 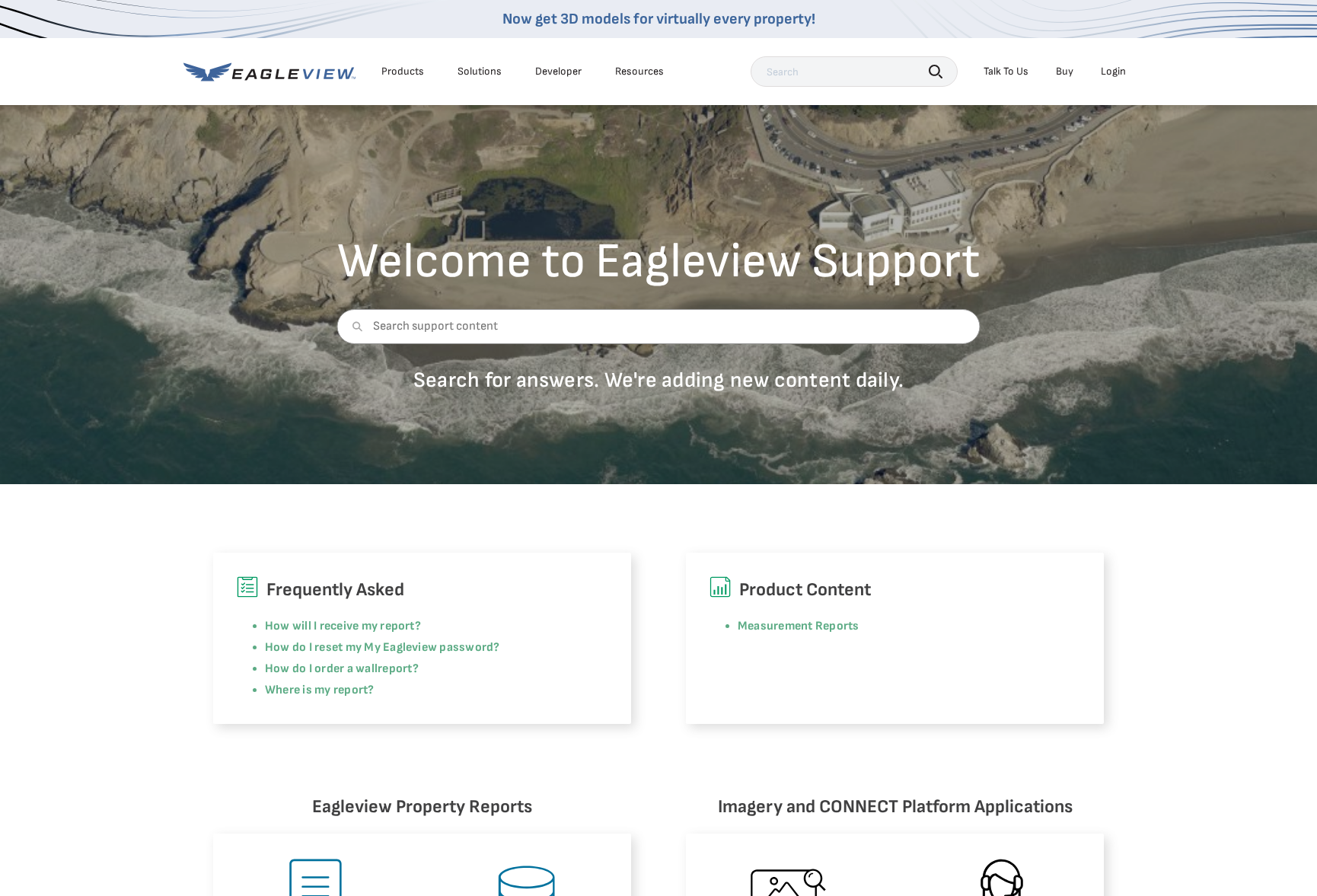 I want to click on div: Resources, so click(x=640, y=72).